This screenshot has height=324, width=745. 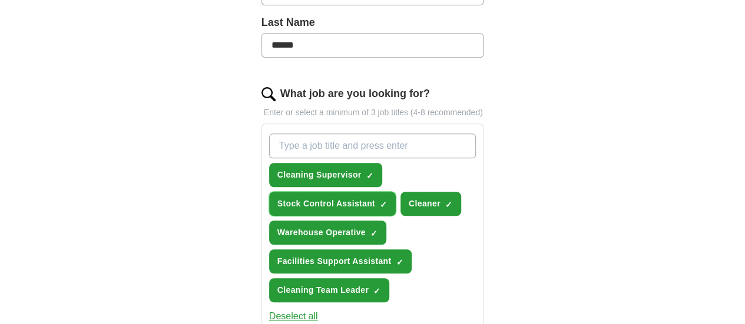 What do you see at coordinates (329, 290) in the screenshot?
I see `button: Cleaning Team Leader✓` at bounding box center [329, 290].